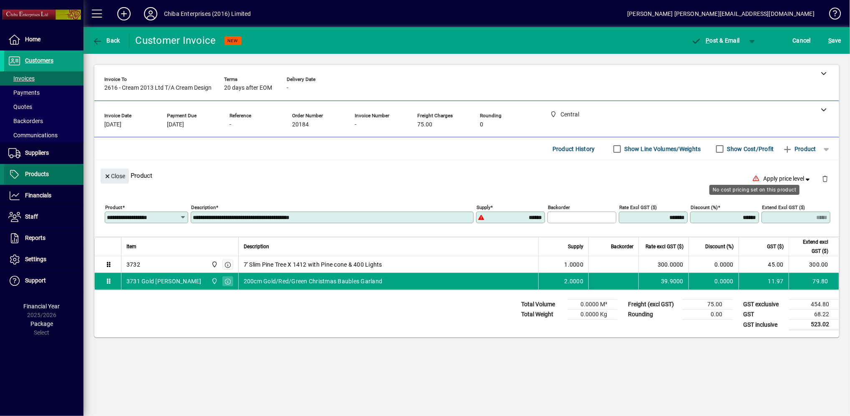 The width and height of the screenshot is (850, 416). I want to click on td: GST exclusive, so click(764, 305).